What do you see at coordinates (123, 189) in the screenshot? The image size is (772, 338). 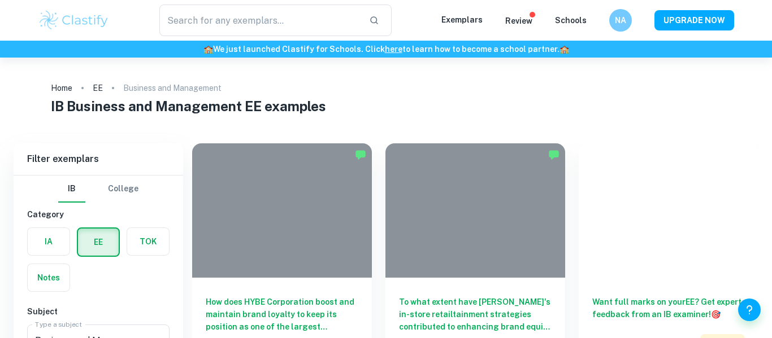 I see `button: College` at bounding box center [123, 189].